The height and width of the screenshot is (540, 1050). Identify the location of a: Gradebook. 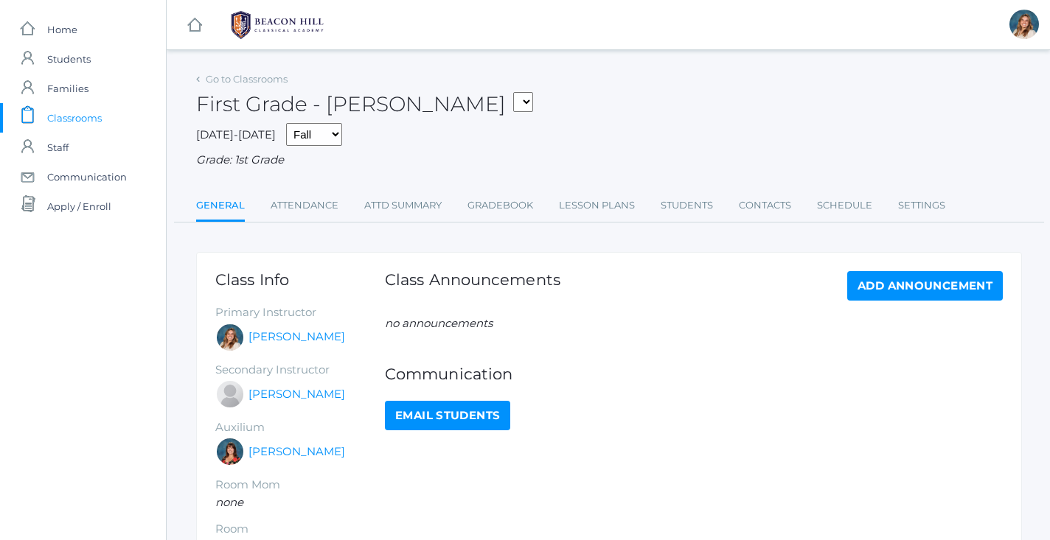
(500, 206).